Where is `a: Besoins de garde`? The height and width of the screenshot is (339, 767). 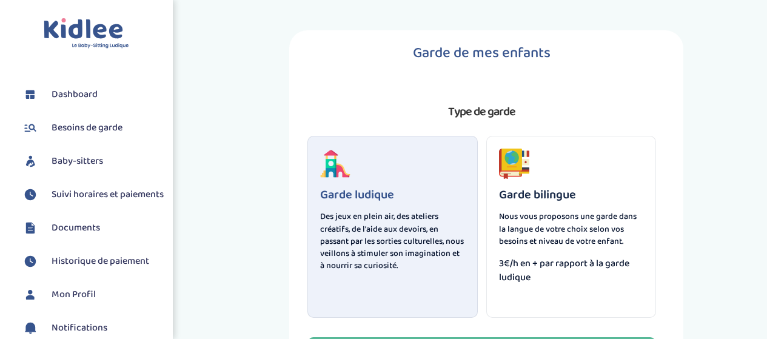 a: Besoins de garde is located at coordinates (92, 128).